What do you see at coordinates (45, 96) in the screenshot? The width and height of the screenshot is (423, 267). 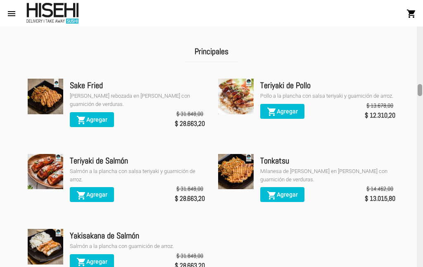 I see `img: 744f8bd0-e22d-4c0f-a891-a43f320d2945.jpg` at bounding box center [45, 96].